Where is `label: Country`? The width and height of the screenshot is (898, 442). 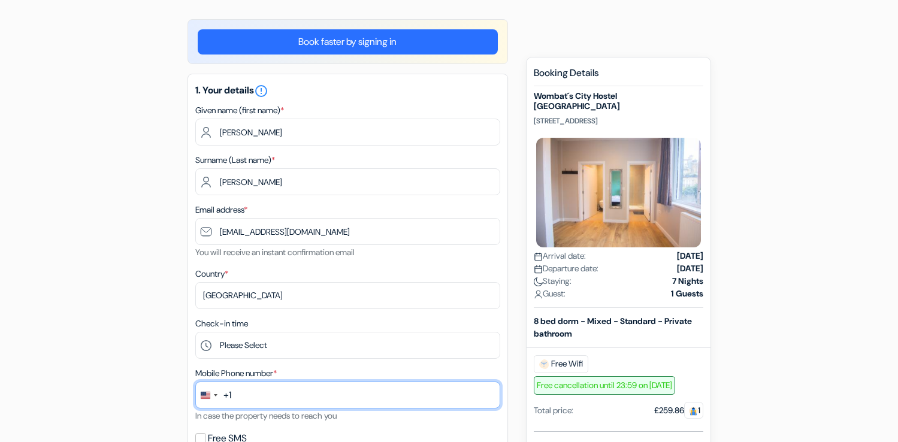 label: Country is located at coordinates (211, 274).